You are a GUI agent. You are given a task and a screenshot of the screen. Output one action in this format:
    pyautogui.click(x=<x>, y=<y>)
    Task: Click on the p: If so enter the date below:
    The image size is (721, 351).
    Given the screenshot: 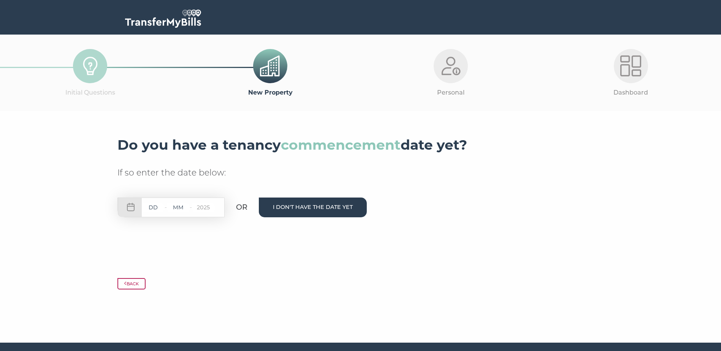 What is the action you would take?
    pyautogui.click(x=360, y=173)
    